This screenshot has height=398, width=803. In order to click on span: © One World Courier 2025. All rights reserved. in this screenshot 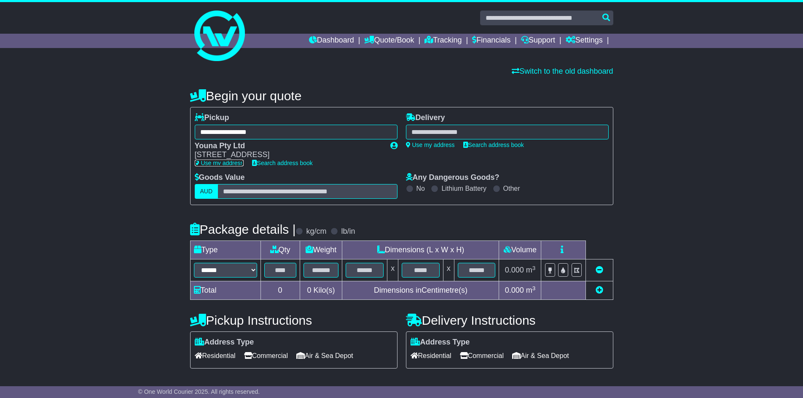, I will do `click(199, 392)`.